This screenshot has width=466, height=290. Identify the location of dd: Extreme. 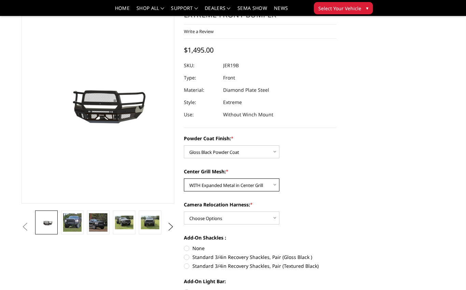
(232, 102).